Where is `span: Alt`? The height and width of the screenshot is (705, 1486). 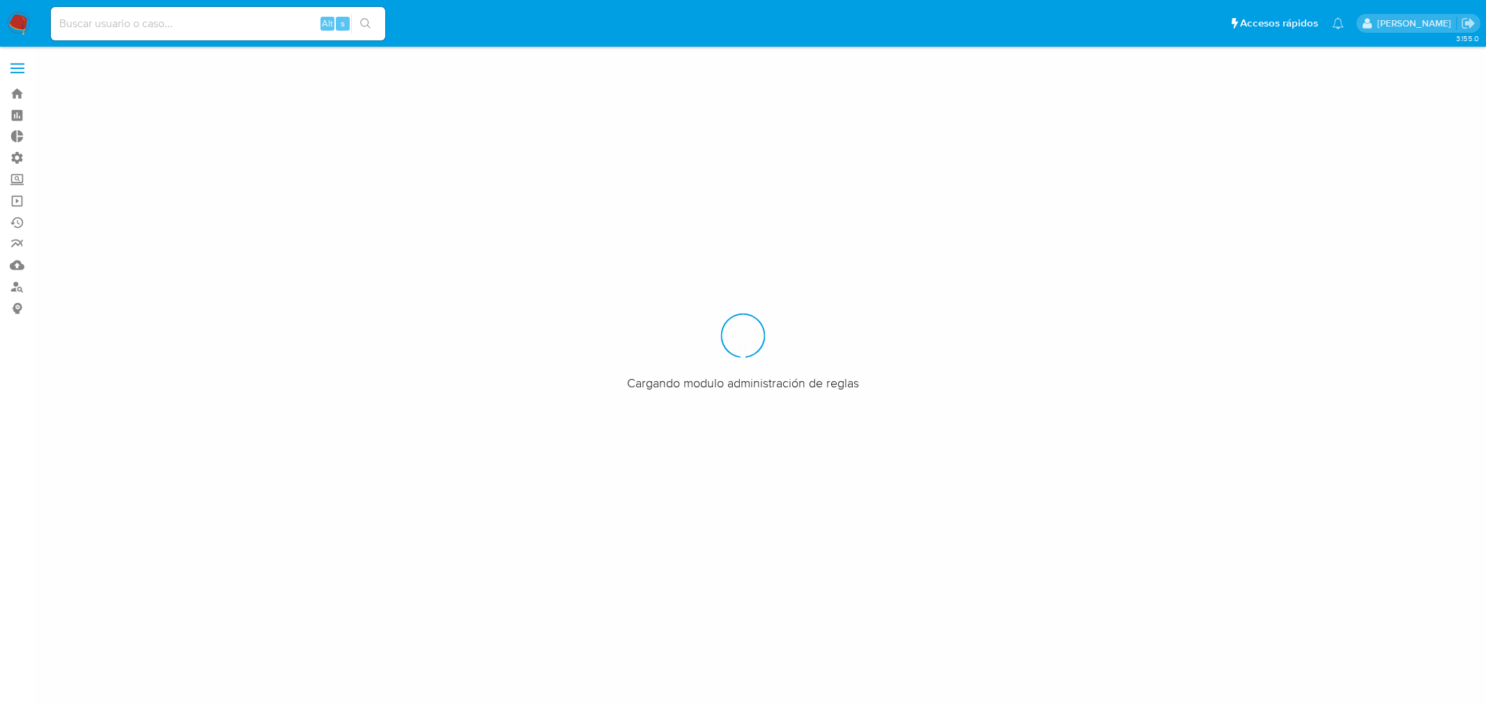
span: Alt is located at coordinates (328, 23).